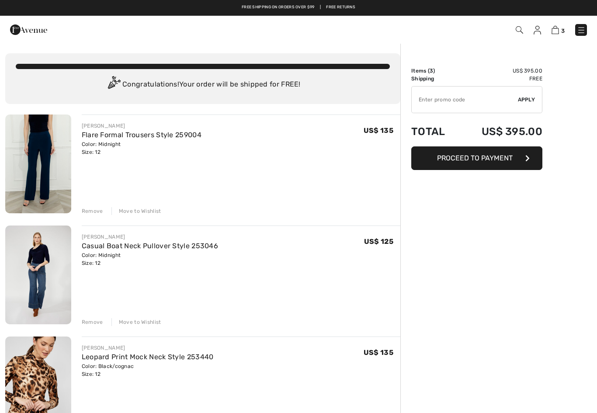 The image size is (597, 413). I want to click on button: Proceed to Payment, so click(477, 158).